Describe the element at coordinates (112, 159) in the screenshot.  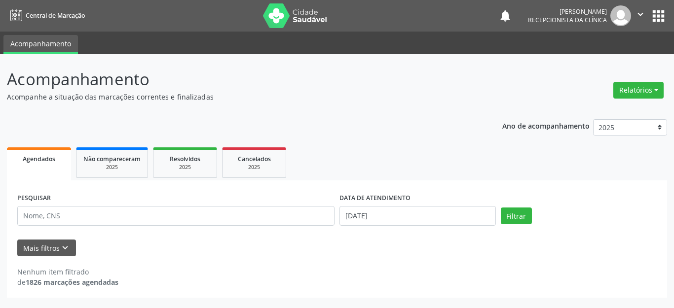
I see `span: Não compareceram` at that location.